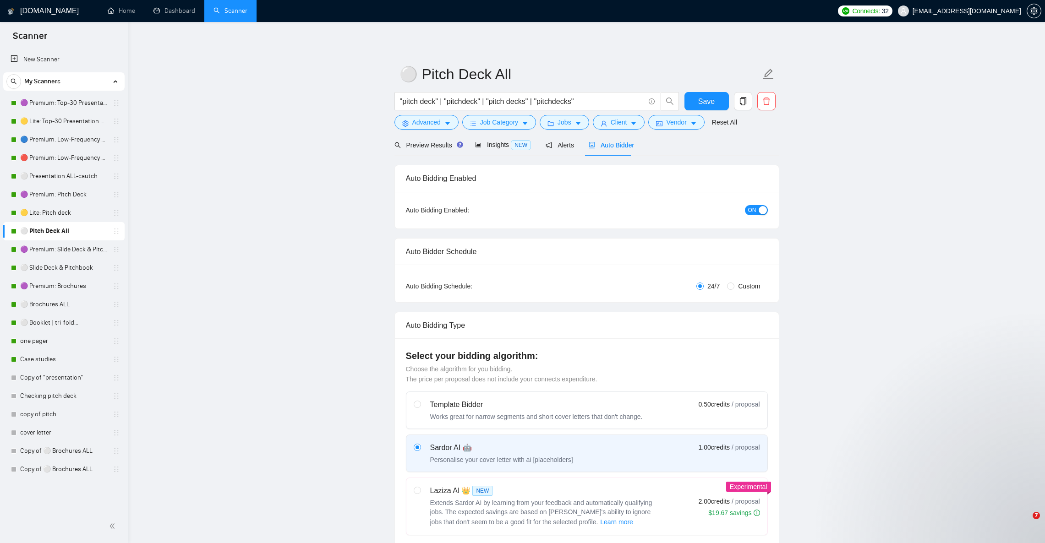  Describe the element at coordinates (564, 122) in the screenshot. I see `span: Jobs` at that location.